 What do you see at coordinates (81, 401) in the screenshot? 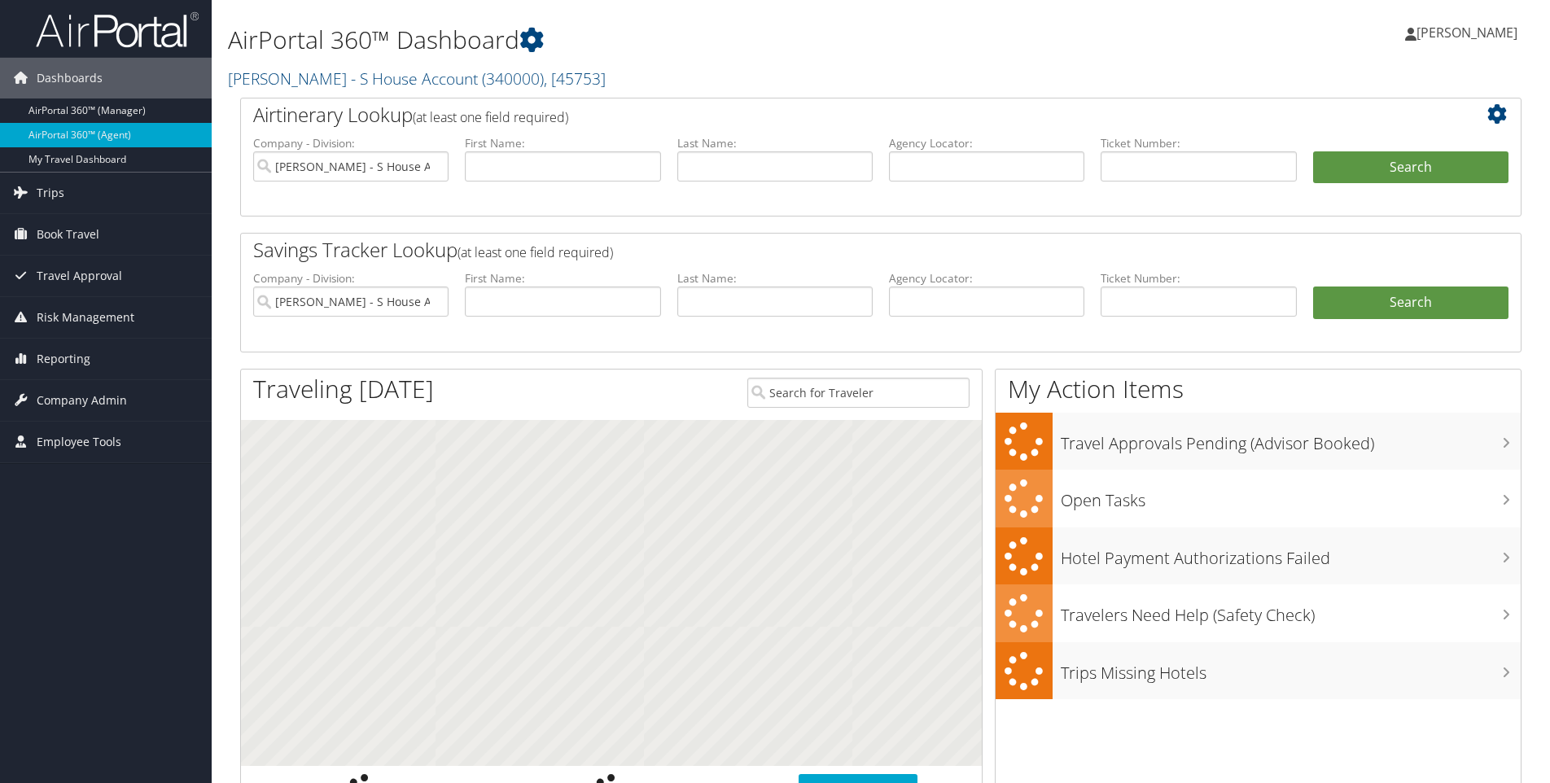
I see `span: Company Admin` at bounding box center [81, 401].